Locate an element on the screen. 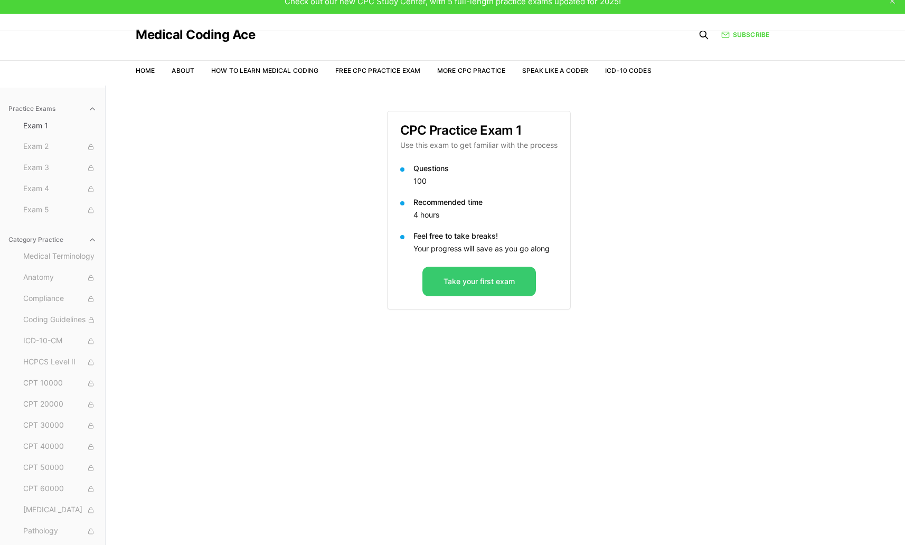 This screenshot has height=545, width=905. button: CPT 10000 is located at coordinates (60, 383).